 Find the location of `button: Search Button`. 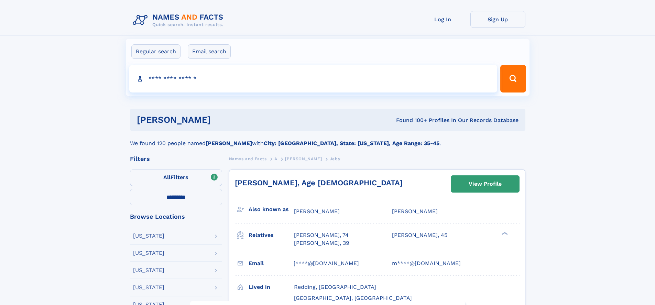

button: Search Button is located at coordinates (513, 79).